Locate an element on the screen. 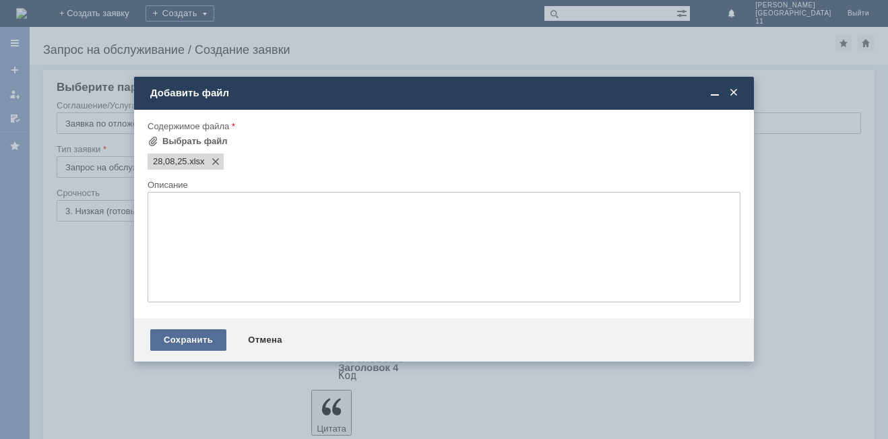 The height and width of the screenshot is (439, 888). div: Описание is located at coordinates (443, 185).